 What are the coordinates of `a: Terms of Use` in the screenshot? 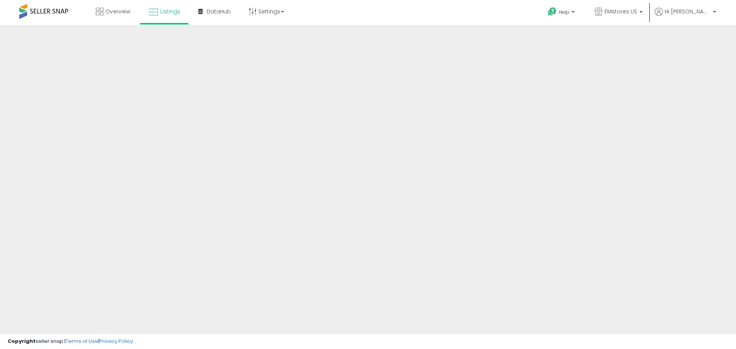 It's located at (82, 341).